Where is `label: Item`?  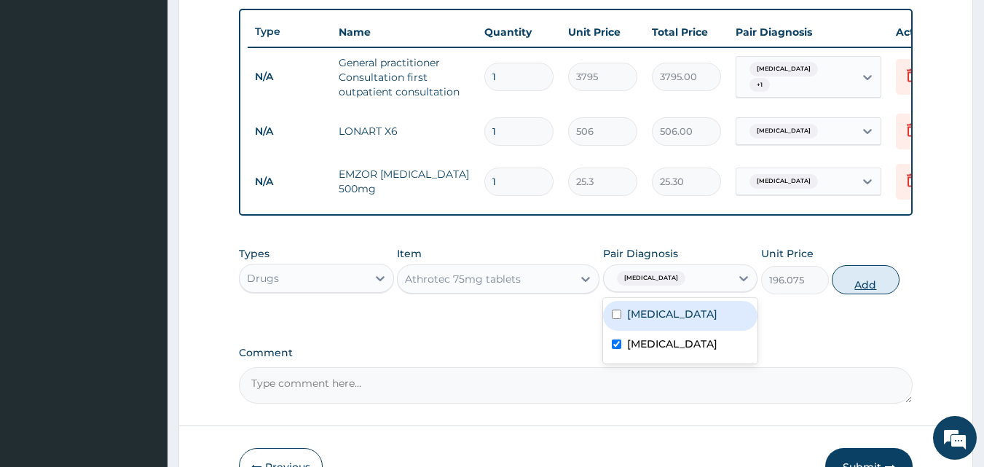 label: Item is located at coordinates (409, 253).